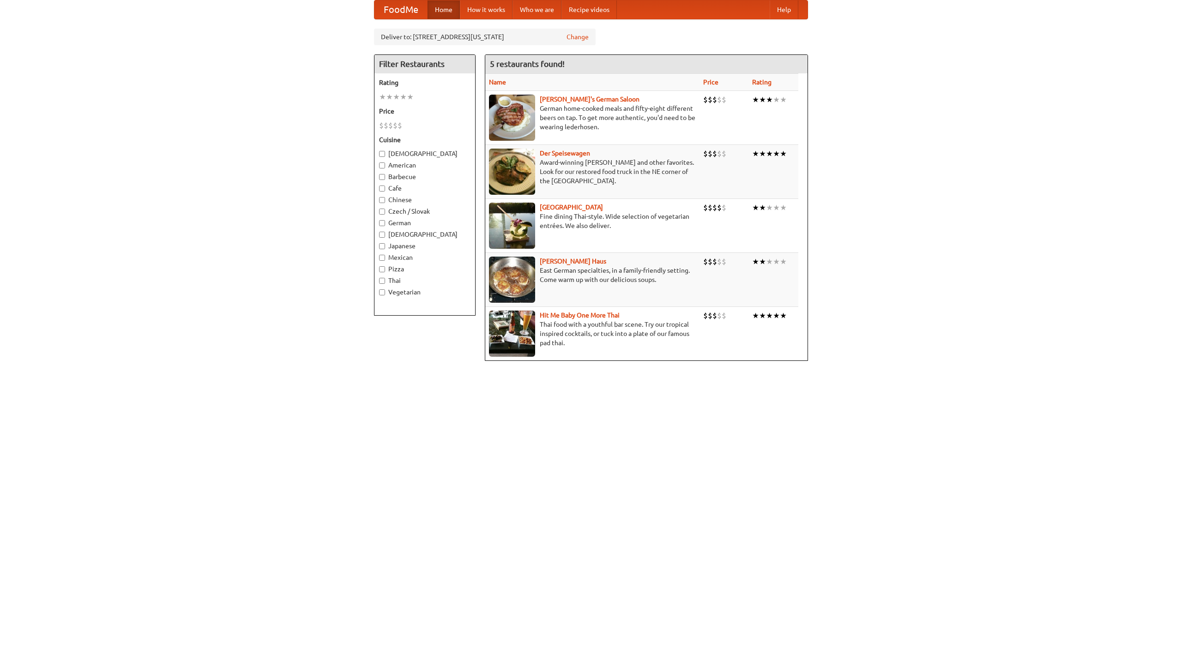 The width and height of the screenshot is (1182, 653). What do you see at coordinates (486, 10) in the screenshot?
I see `a: How it works` at bounding box center [486, 10].